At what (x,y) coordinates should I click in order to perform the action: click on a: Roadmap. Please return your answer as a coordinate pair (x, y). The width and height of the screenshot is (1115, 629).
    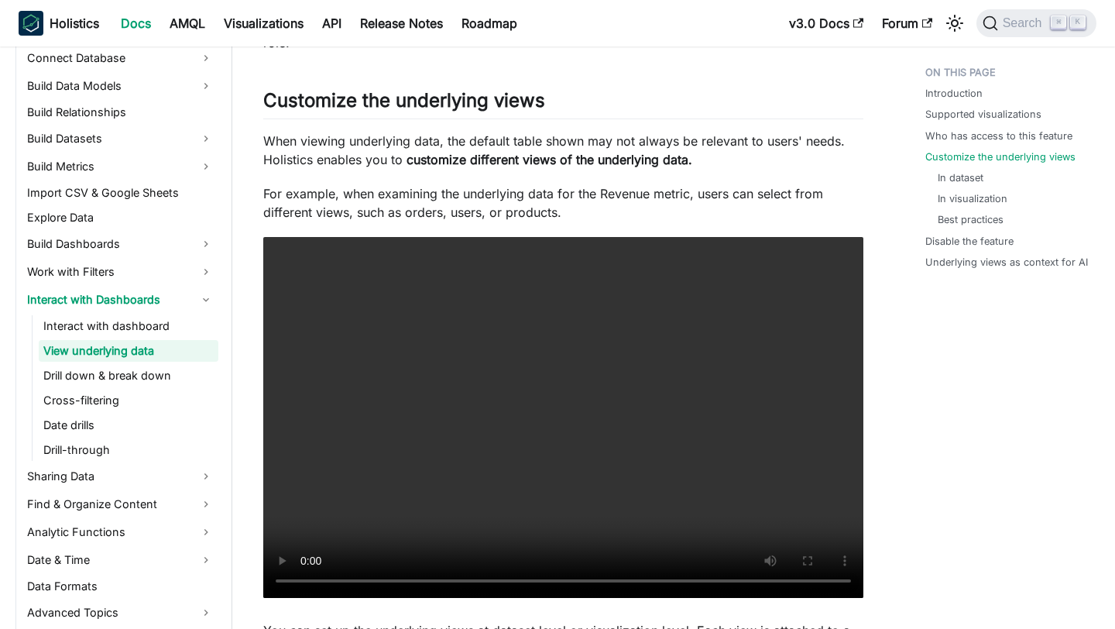
    Looking at the image, I should click on (489, 23).